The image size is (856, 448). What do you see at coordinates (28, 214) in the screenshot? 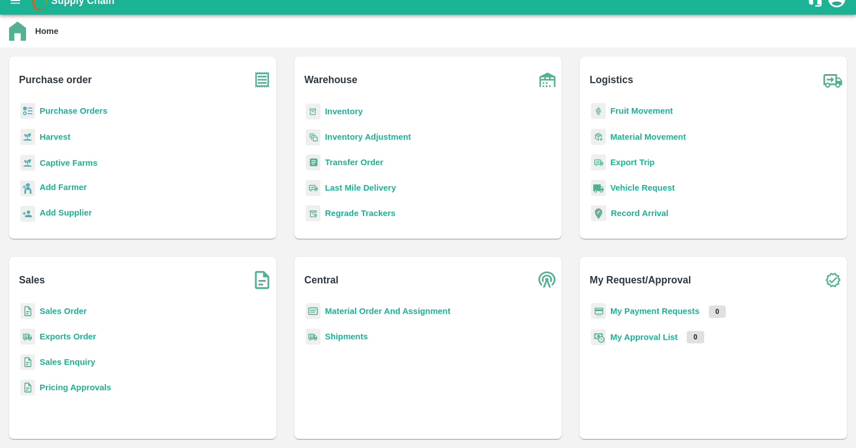
I see `img: supplier` at bounding box center [28, 214].